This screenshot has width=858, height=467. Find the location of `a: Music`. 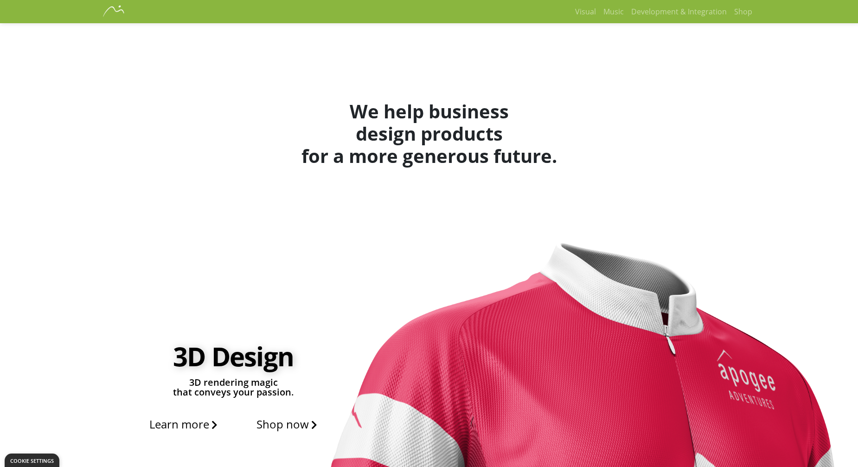

a: Music is located at coordinates (614, 12).